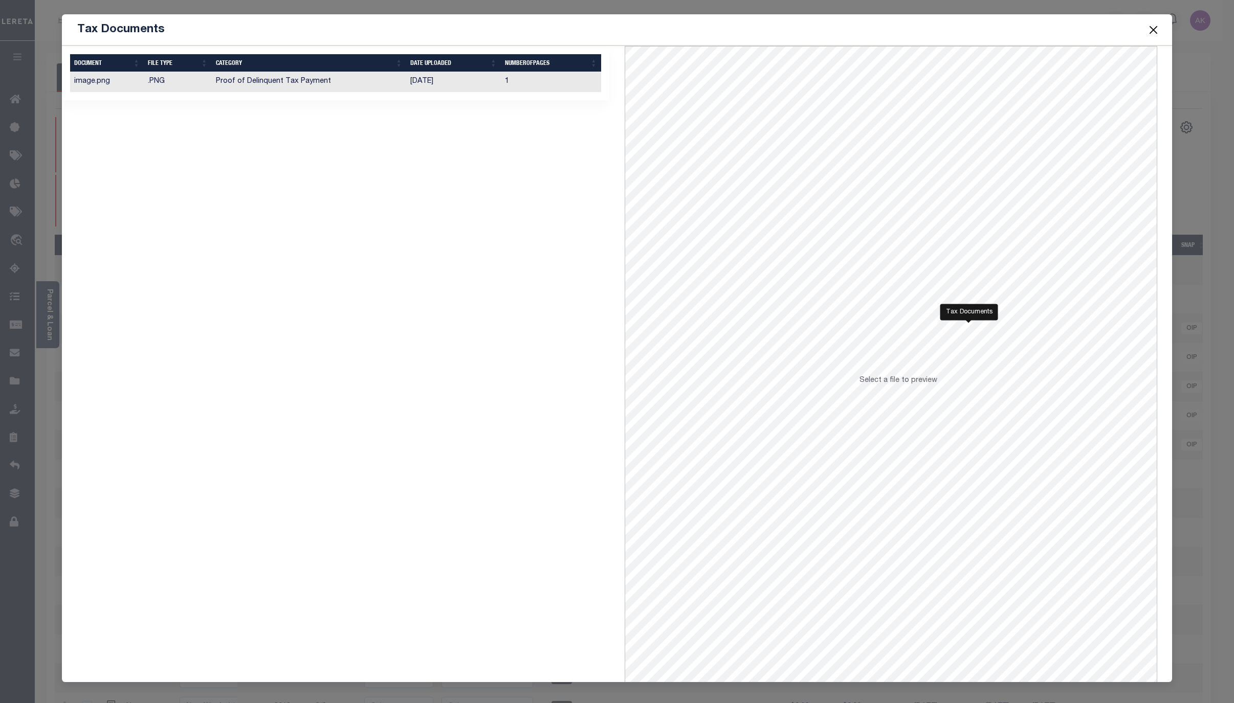  Describe the element at coordinates (969, 312) in the screenshot. I see `div: Tax Documents` at that location.